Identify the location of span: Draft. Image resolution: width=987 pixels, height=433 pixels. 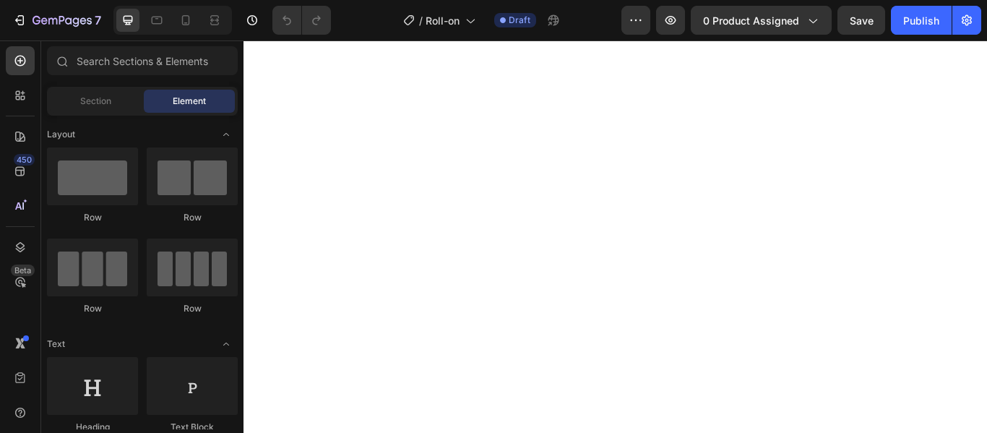
(519, 20).